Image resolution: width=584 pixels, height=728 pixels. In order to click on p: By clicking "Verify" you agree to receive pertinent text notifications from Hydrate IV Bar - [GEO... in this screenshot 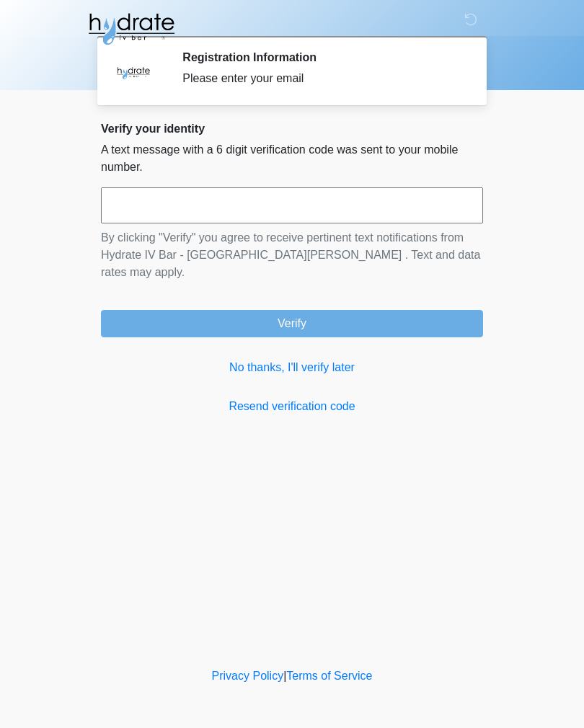, I will do `click(292, 255)`.